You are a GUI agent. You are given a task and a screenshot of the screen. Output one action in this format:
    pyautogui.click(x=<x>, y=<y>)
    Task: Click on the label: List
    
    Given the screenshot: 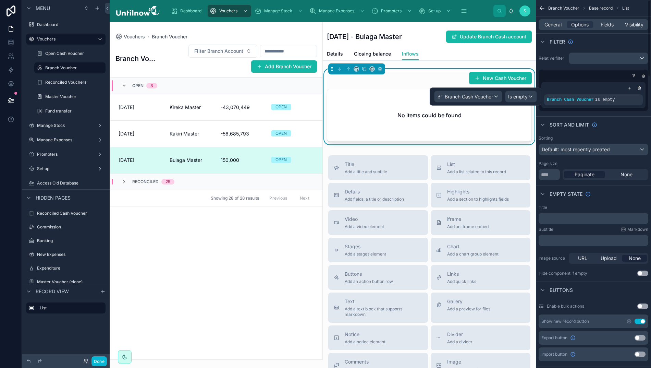 What is the action you would take?
    pyautogui.click(x=70, y=308)
    